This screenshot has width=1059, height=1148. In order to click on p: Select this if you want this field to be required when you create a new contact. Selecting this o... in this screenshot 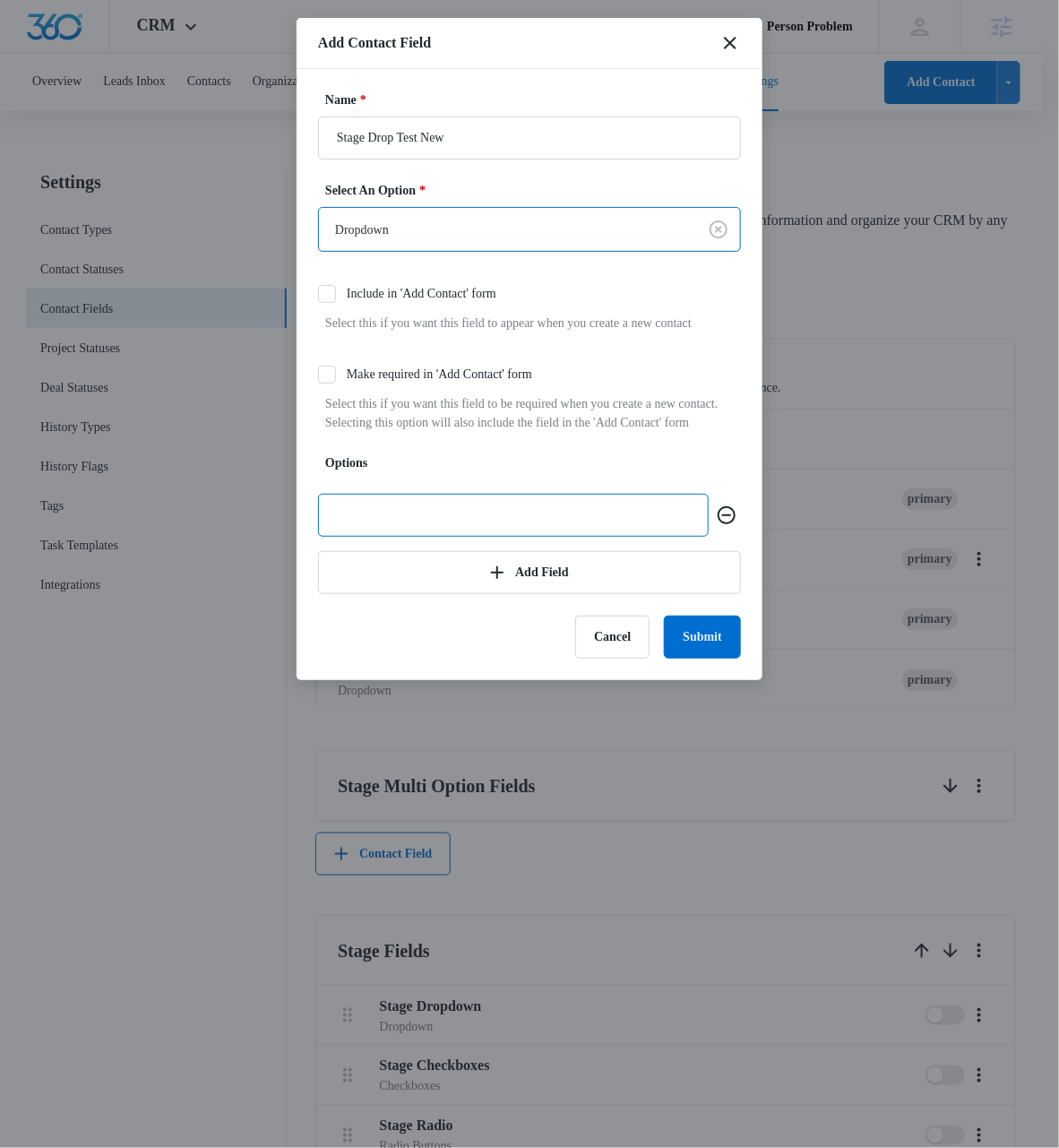, I will do `click(533, 413)`.